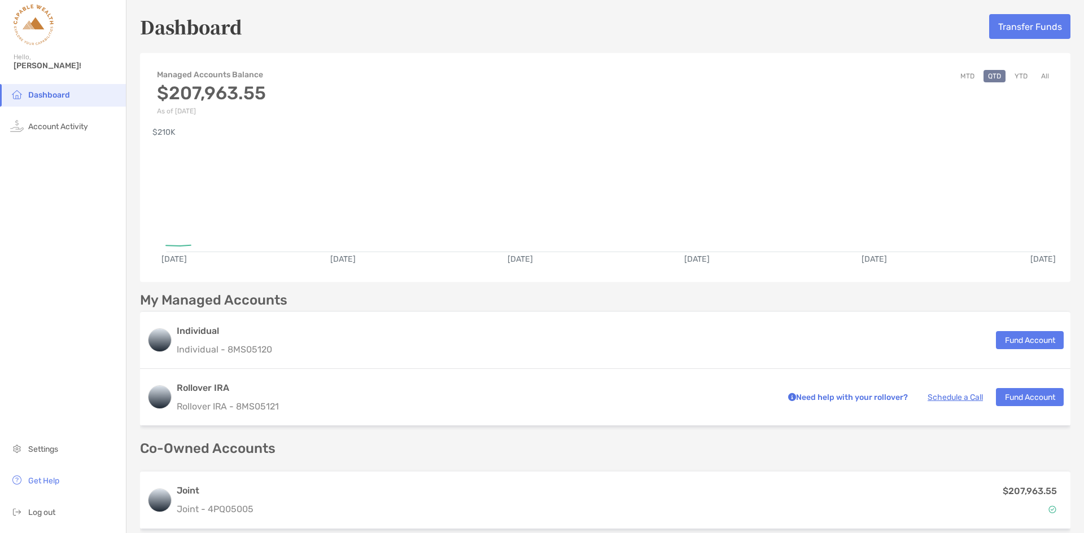  I want to click on button: All, so click(1045, 76).